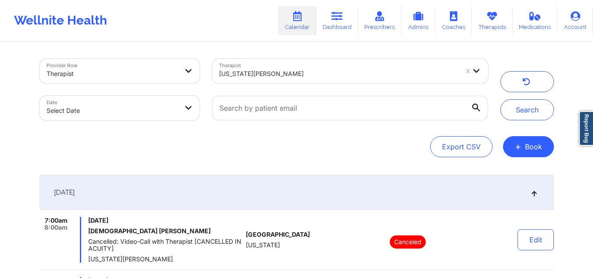 The height and width of the screenshot is (278, 593). What do you see at coordinates (461, 147) in the screenshot?
I see `button: Export CSV` at bounding box center [461, 147].